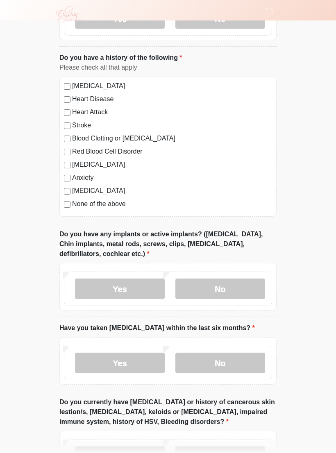 This screenshot has height=453, width=336. I want to click on div: Please check all that apply, so click(168, 68).